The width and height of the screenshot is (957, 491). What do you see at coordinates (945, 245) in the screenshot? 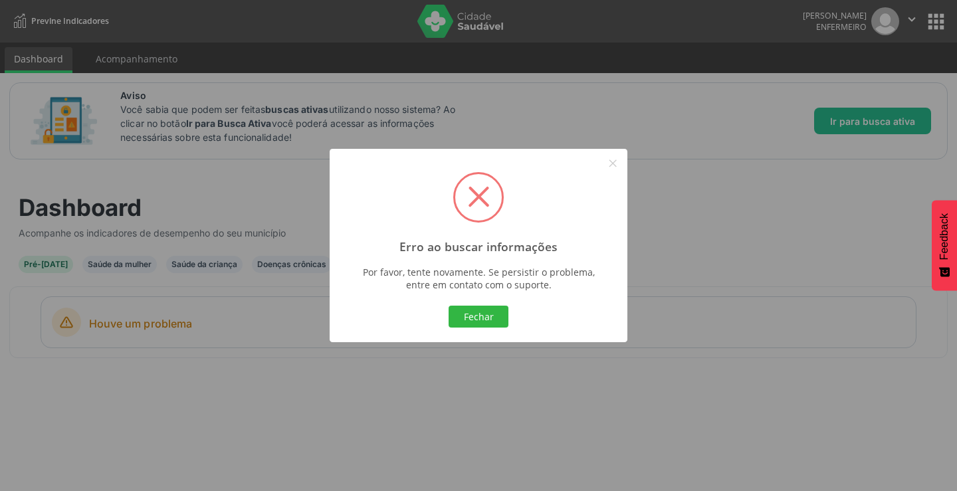
I see `button: Feedback - Mostrar pesquisa` at bounding box center [945, 245].